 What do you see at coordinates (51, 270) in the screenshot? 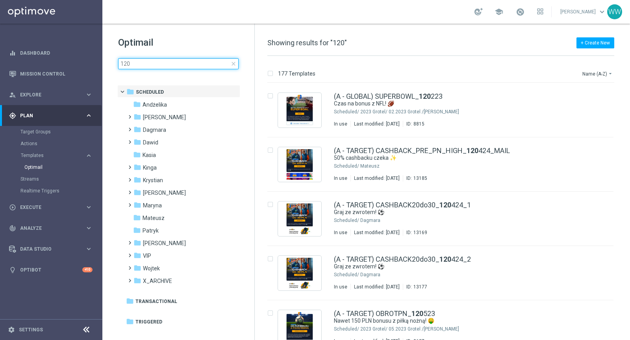
I see `button: lightbulb Optibot +10` at bounding box center [51, 270].